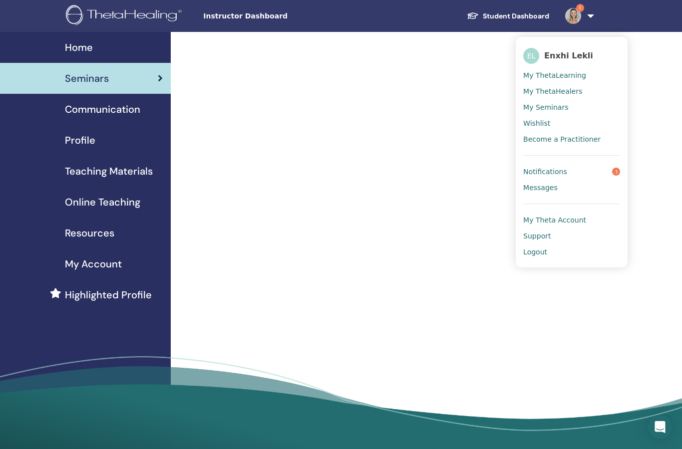 This screenshot has width=682, height=449. Describe the element at coordinates (555, 220) in the screenshot. I see `span: My Theta Account` at that location.